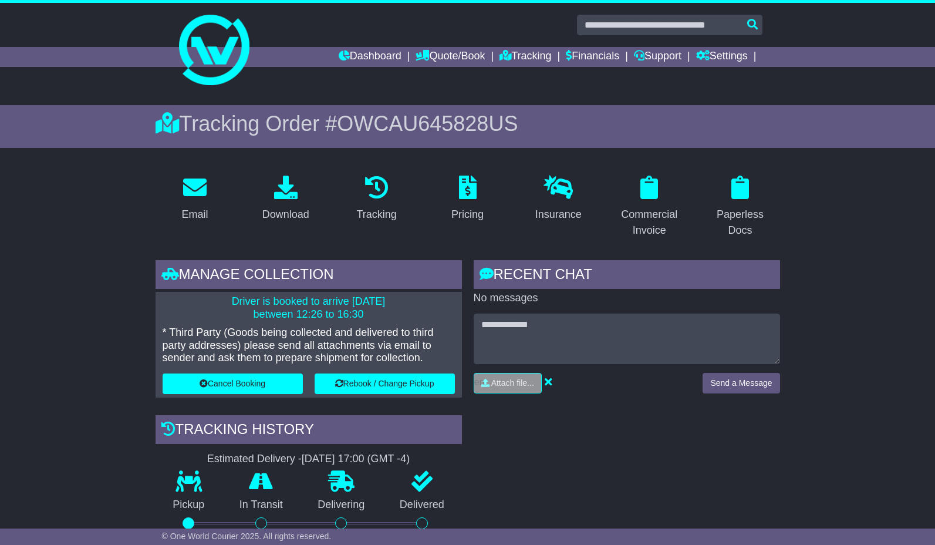 This screenshot has height=545, width=935. What do you see at coordinates (370, 57) in the screenshot?
I see `a: Dashboard` at bounding box center [370, 57].